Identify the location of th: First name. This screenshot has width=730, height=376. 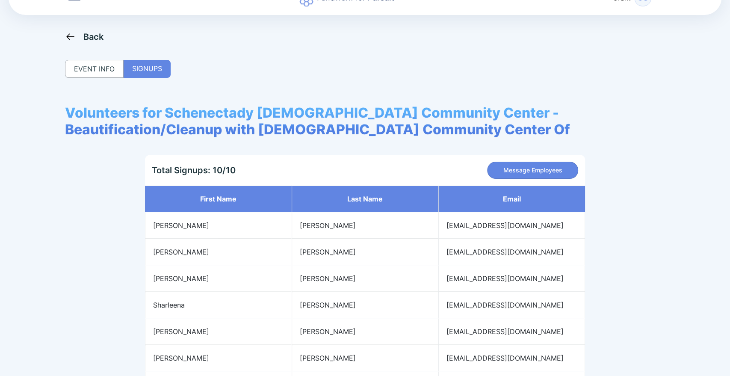
(218, 199).